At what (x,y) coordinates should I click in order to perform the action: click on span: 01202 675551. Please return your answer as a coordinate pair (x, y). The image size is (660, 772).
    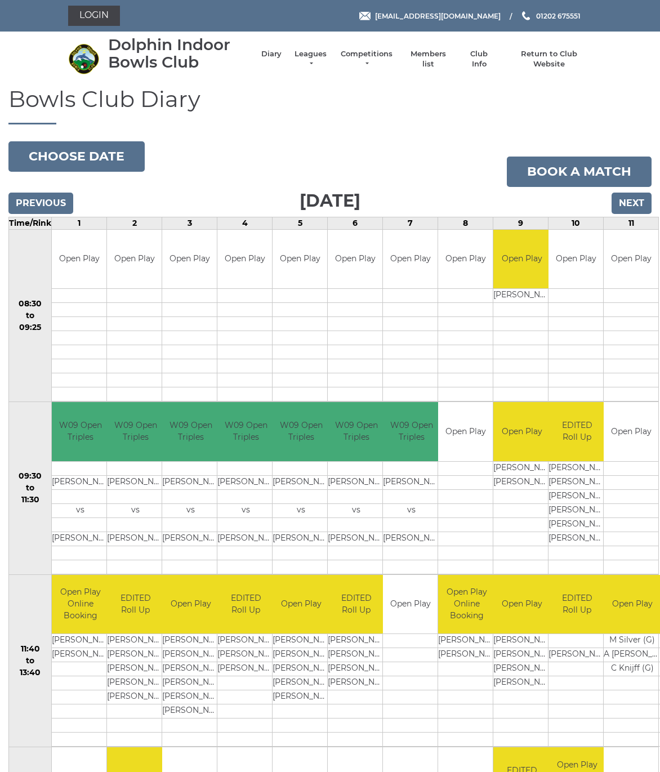
    Looking at the image, I should click on (558, 15).